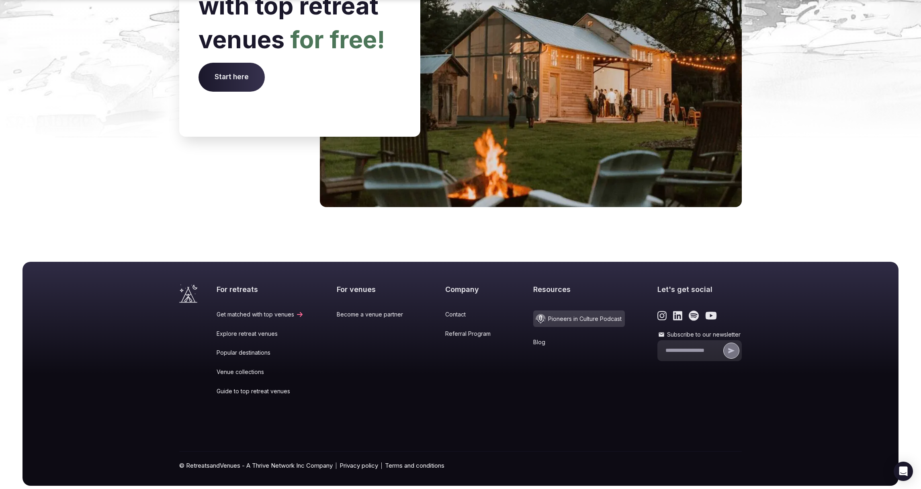 Image resolution: width=921 pixels, height=489 pixels. What do you see at coordinates (904, 471) in the screenshot?
I see `div: Open Intercom Messenger` at bounding box center [904, 471].